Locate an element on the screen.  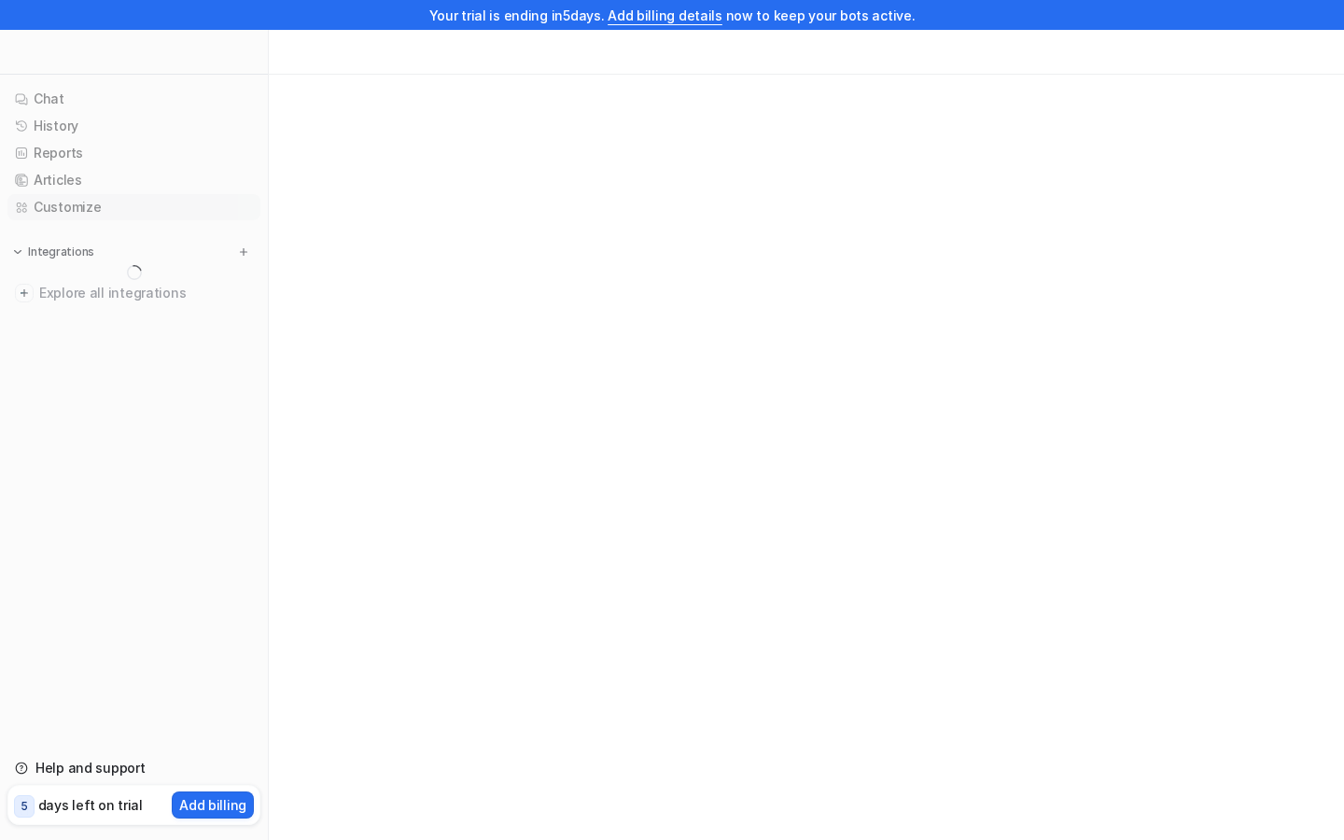
p: Add billing is located at coordinates (213, 804).